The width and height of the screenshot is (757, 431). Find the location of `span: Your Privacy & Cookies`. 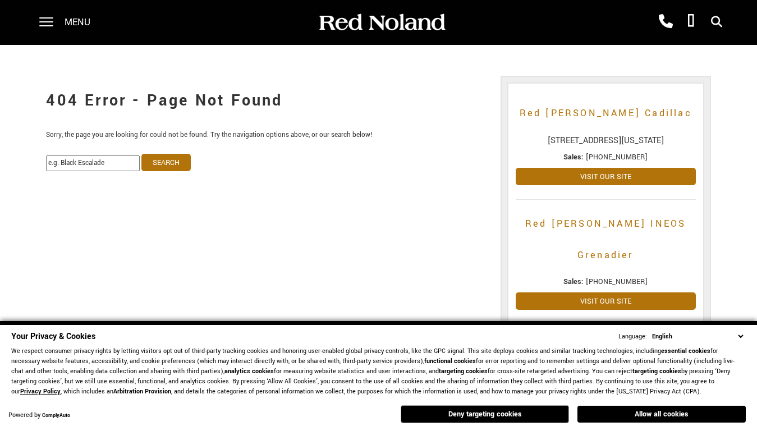

span: Your Privacy & Cookies is located at coordinates (53, 336).